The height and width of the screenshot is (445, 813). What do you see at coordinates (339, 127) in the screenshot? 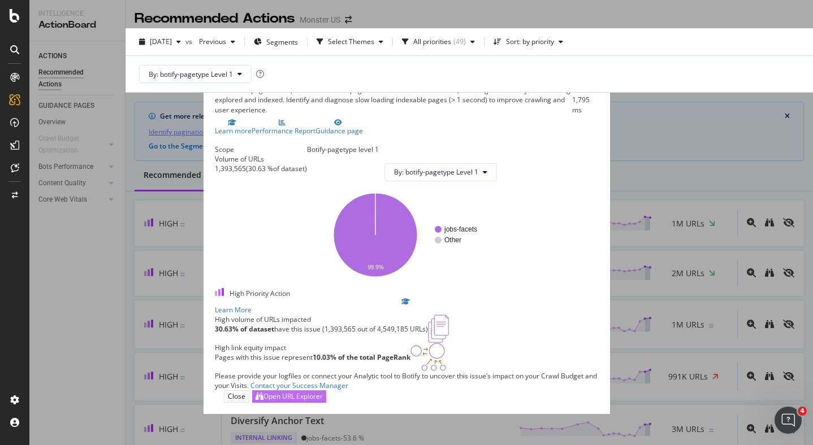
I see `a: Guidance page` at bounding box center [339, 127].